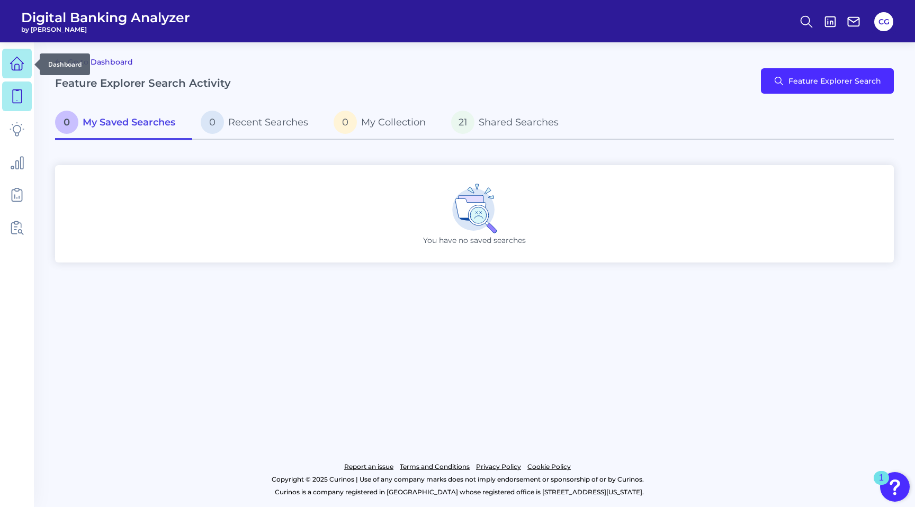 The image size is (915, 507). Describe the element at coordinates (498, 467) in the screenshot. I see `a: Privacy Policy` at that location.